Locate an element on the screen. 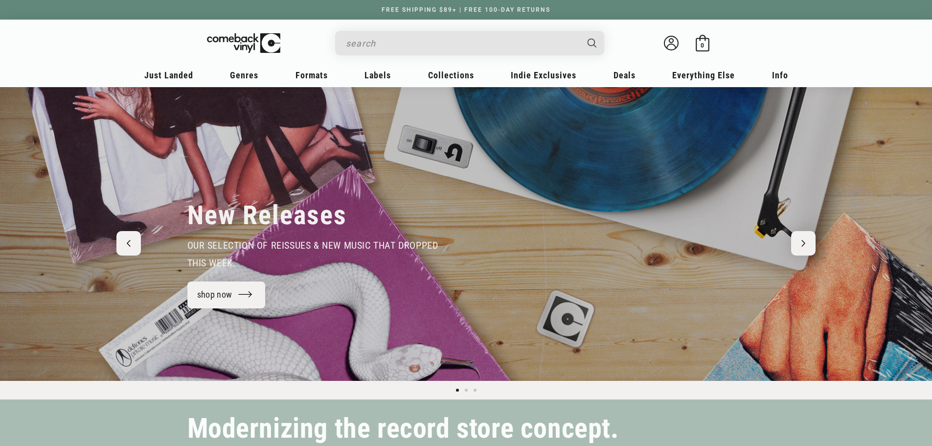 The height and width of the screenshot is (446, 932). button: Load slide 2 of 3 is located at coordinates (466, 390).